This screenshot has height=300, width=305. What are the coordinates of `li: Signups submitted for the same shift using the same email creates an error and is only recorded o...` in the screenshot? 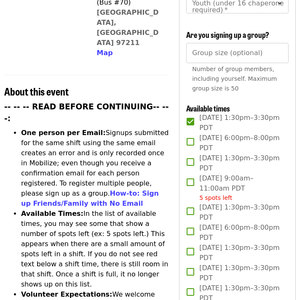 It's located at (95, 168).